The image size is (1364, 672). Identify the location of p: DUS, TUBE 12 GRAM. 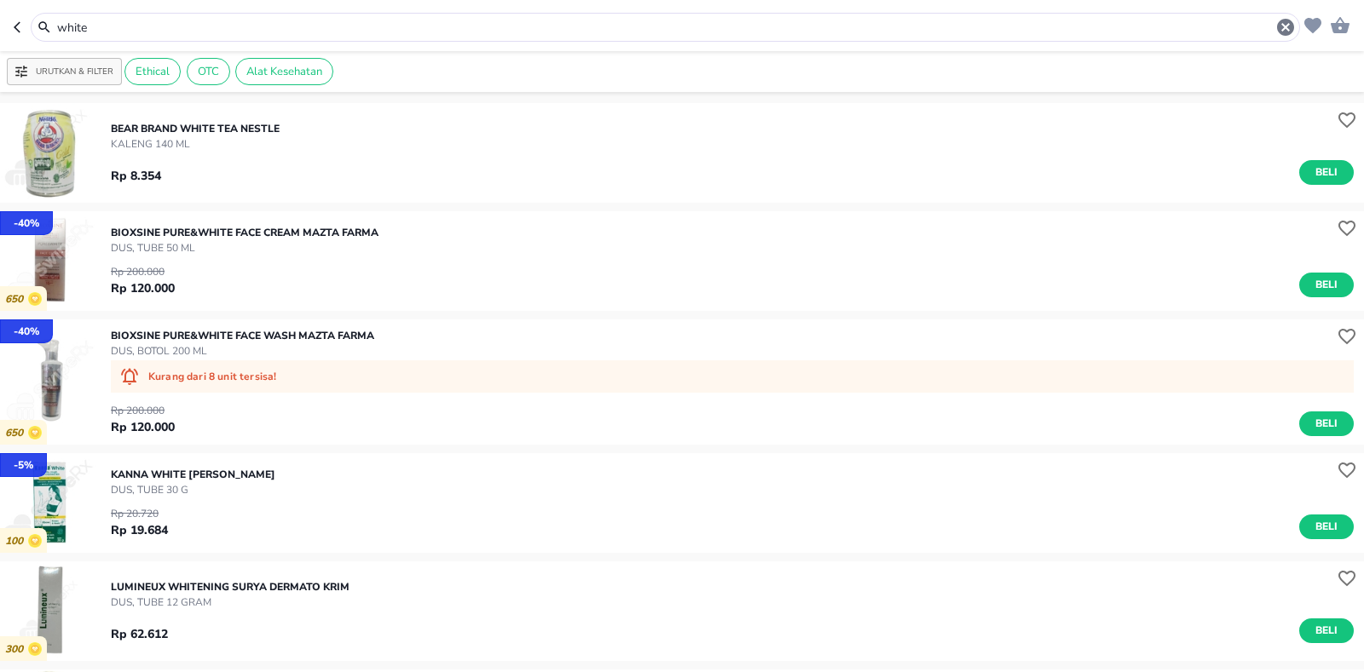
(230, 603).